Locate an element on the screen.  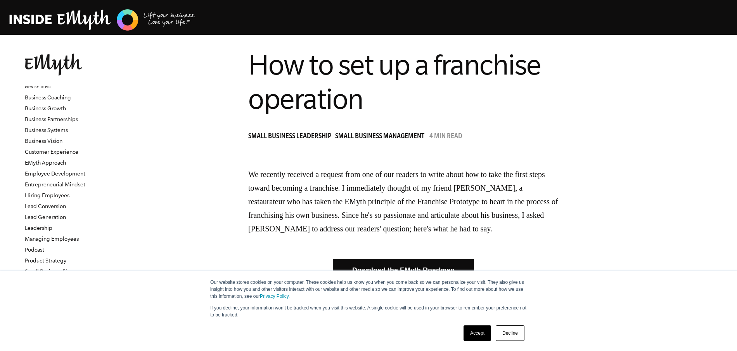
a: Small Business Management is located at coordinates (382, 137).